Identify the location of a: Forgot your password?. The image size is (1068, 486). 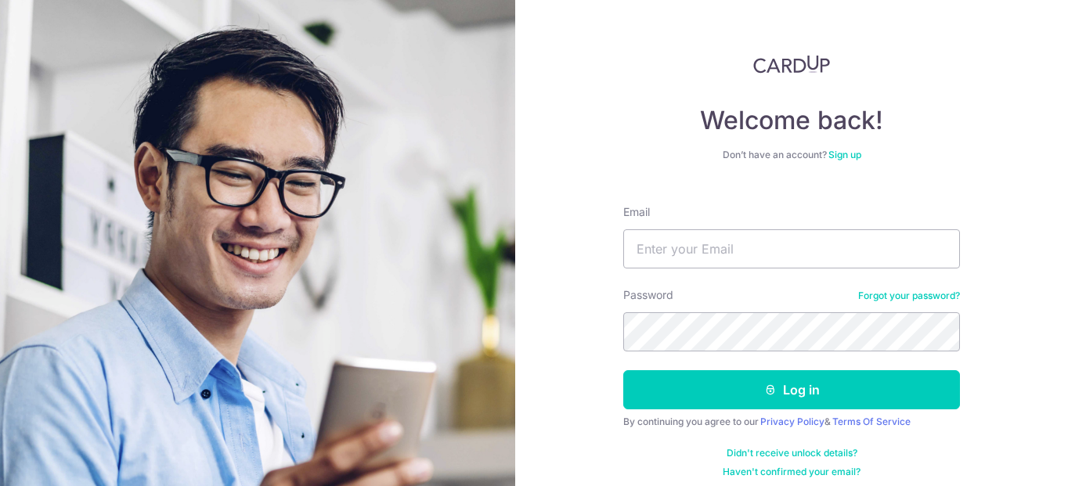
(909, 296).